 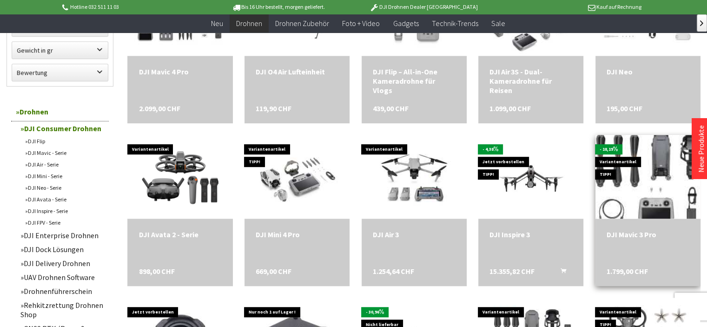 I want to click on a: Foto + Video, so click(x=361, y=23).